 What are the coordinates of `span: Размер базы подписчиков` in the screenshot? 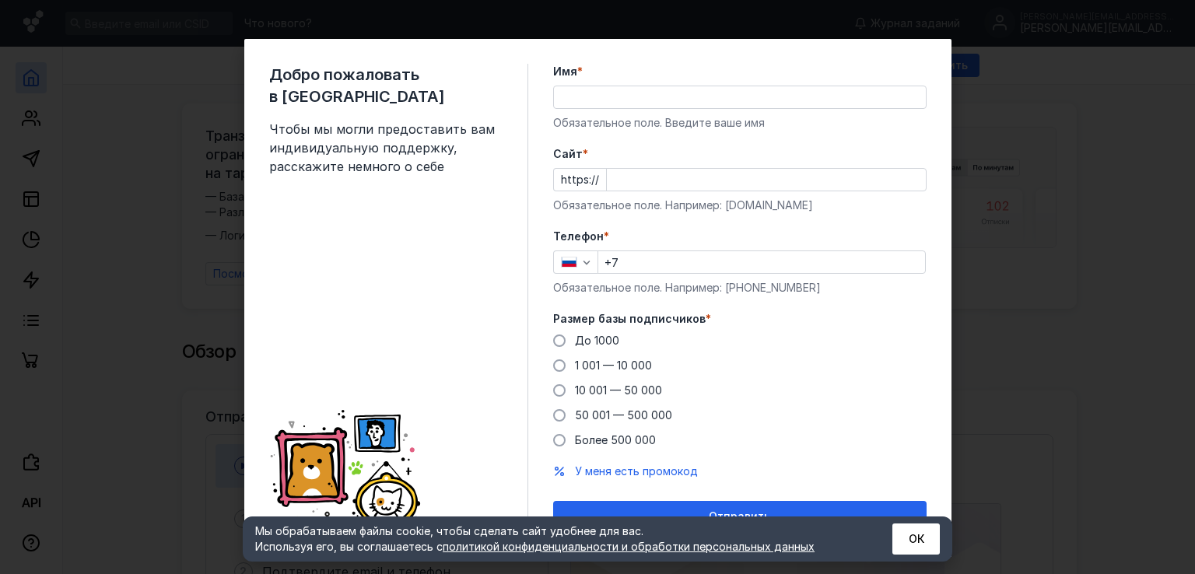 It's located at (630, 319).